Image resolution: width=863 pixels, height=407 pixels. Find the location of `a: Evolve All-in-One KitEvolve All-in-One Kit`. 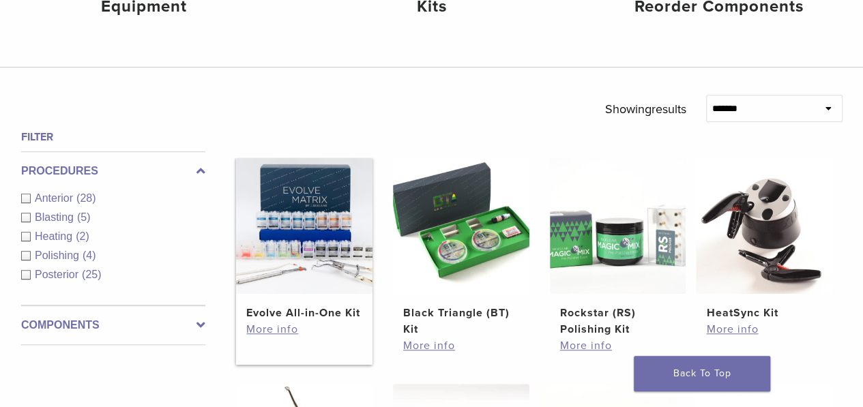

a: Evolve All-in-One KitEvolve All-in-One Kit is located at coordinates (304, 239).